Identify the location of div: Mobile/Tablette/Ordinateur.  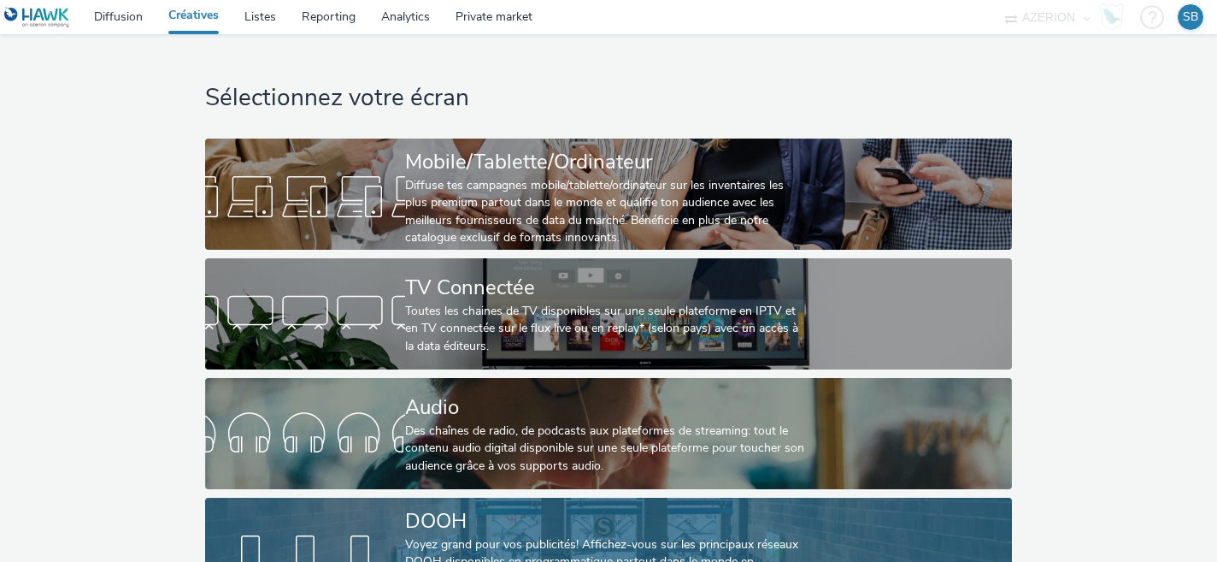
(605, 162).